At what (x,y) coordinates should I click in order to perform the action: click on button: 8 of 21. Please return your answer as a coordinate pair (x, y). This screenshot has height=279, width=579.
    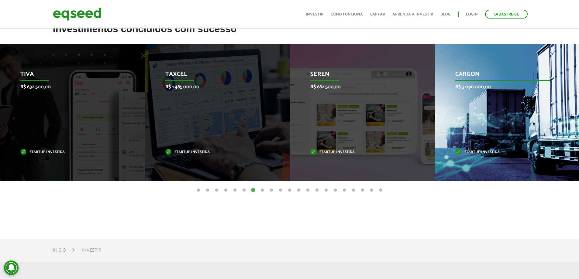
    Looking at the image, I should click on (262, 191).